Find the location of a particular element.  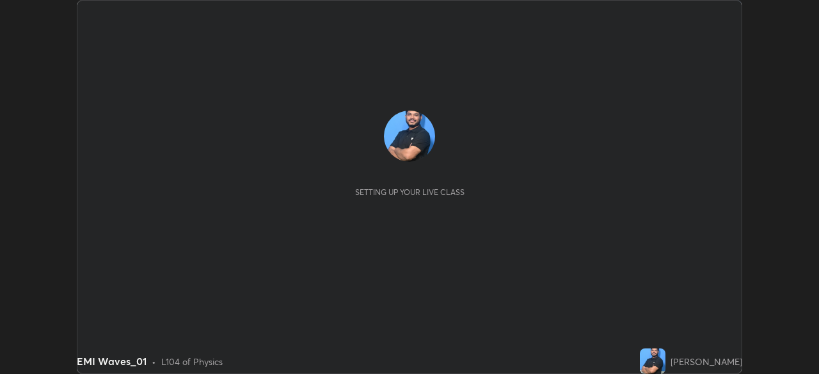

div: Setting up your live class is located at coordinates (410, 192).